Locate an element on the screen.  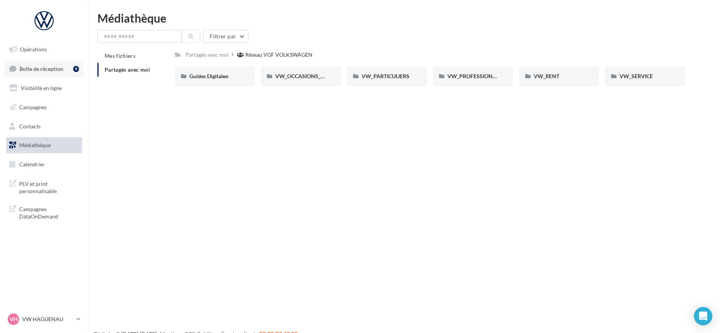
div: Open Intercom Messenger is located at coordinates (704, 316).